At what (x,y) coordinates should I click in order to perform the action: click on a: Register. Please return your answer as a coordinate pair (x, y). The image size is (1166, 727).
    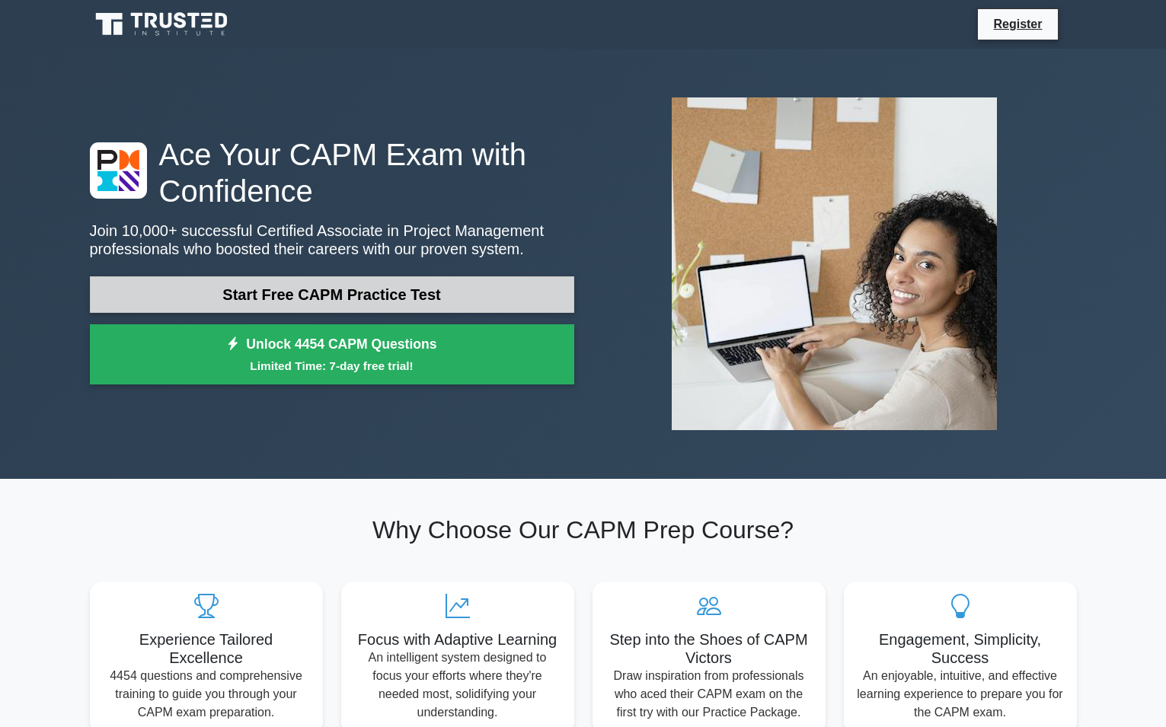
    Looking at the image, I should click on (1017, 24).